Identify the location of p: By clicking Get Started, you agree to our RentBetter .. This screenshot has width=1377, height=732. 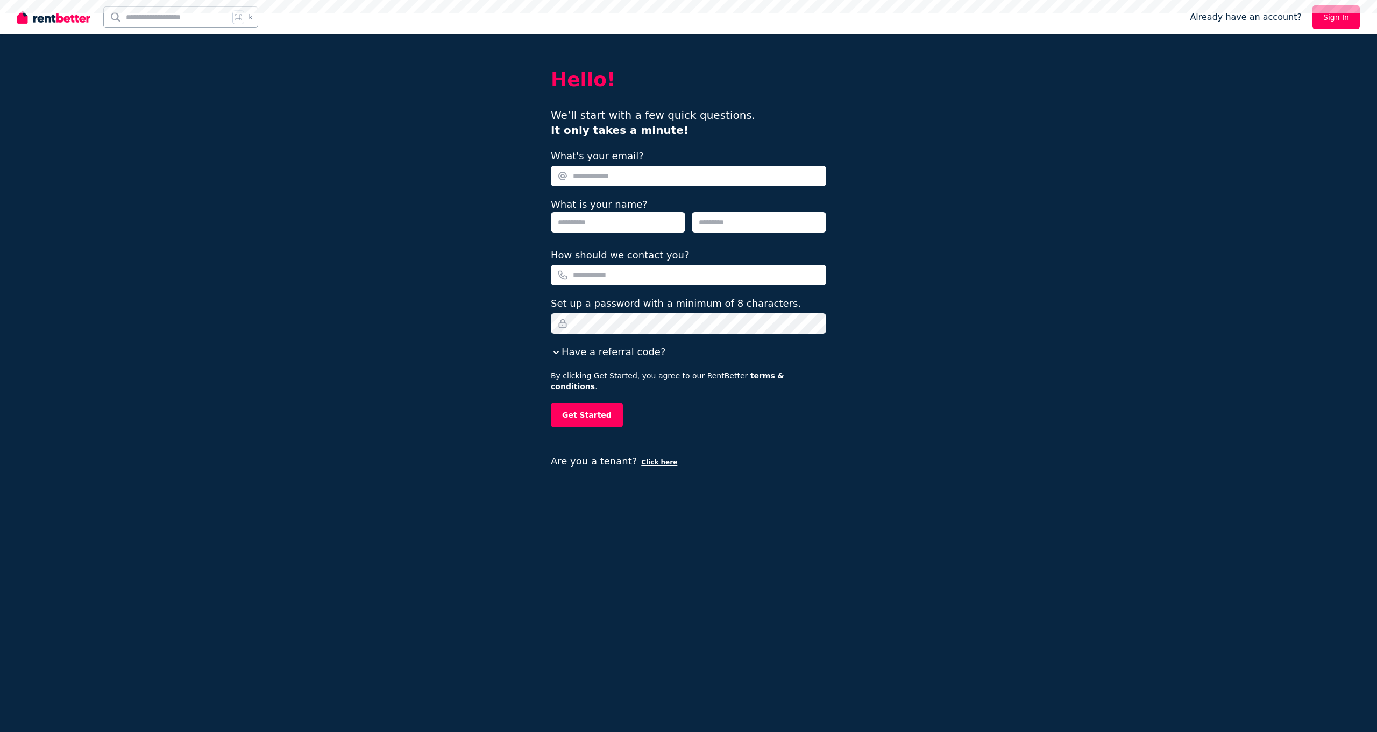
(688, 381).